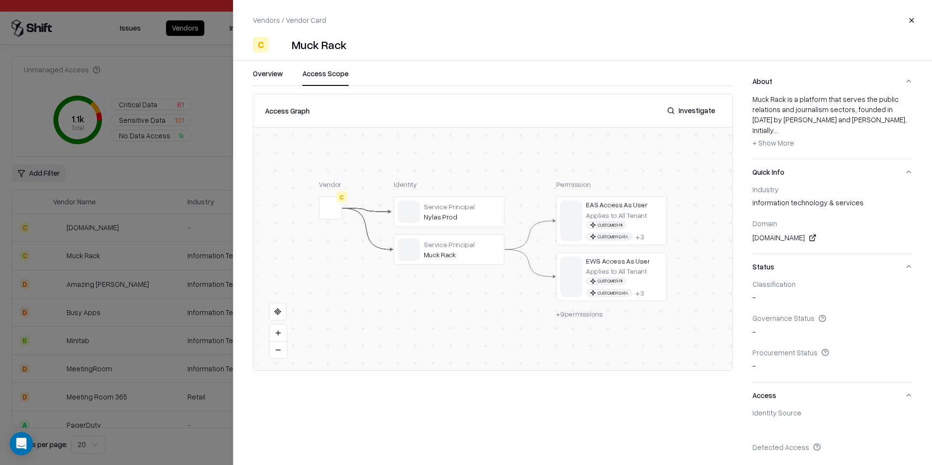 This screenshot has height=465, width=932. What do you see at coordinates (773, 143) in the screenshot?
I see `span: + Show More` at bounding box center [773, 143].